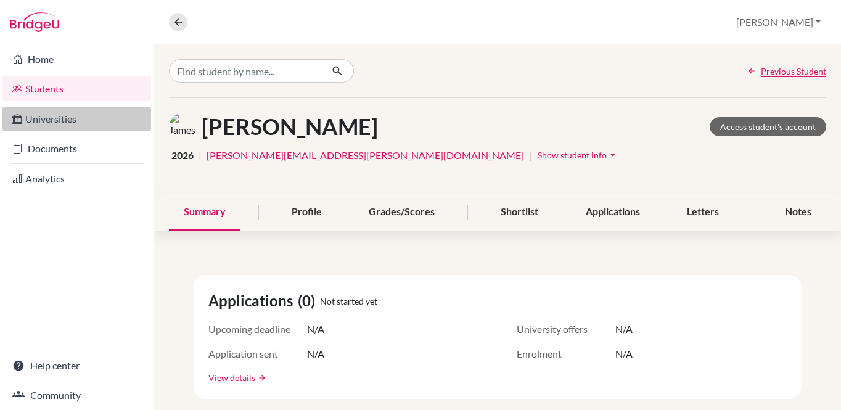  I want to click on input: Find student by name..., so click(245, 71).